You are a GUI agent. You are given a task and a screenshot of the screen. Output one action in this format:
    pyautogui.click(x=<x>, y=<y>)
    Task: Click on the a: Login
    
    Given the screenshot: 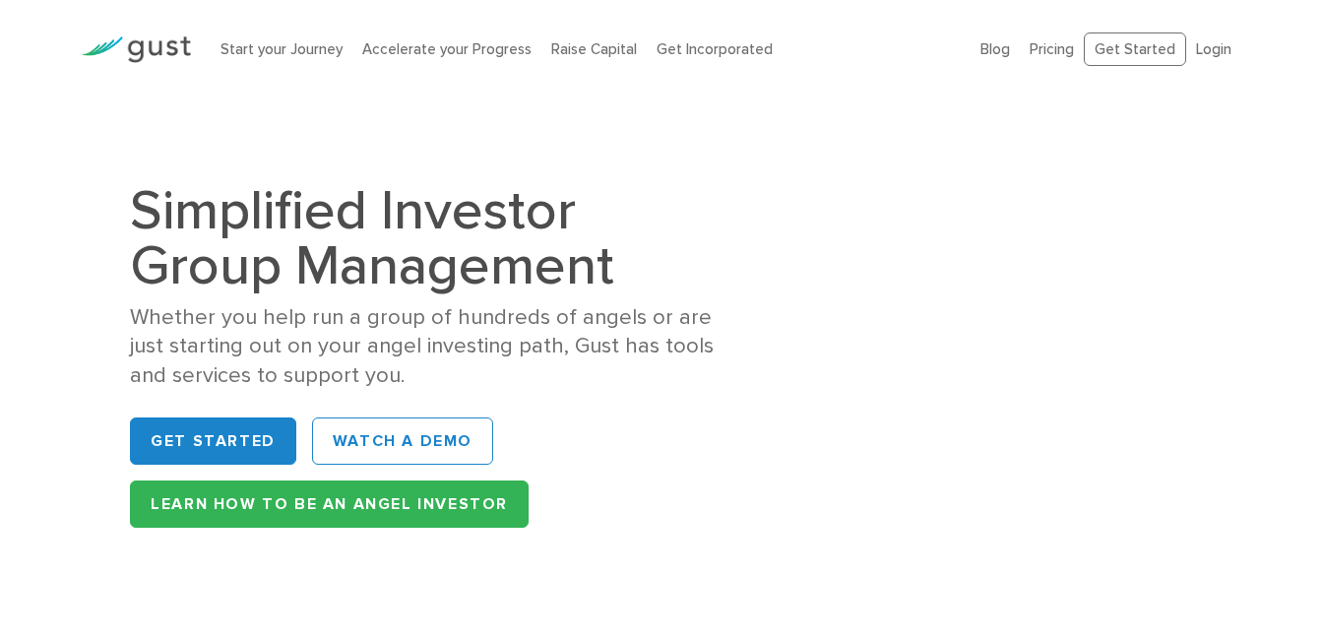 What is the action you would take?
    pyautogui.click(x=1214, y=49)
    